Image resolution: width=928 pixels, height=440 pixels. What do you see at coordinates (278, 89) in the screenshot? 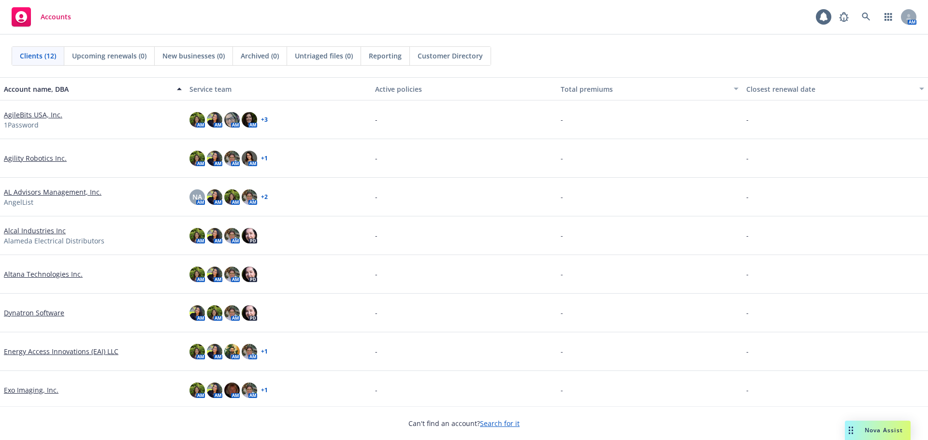
I see `div: Service team` at bounding box center [278, 89].